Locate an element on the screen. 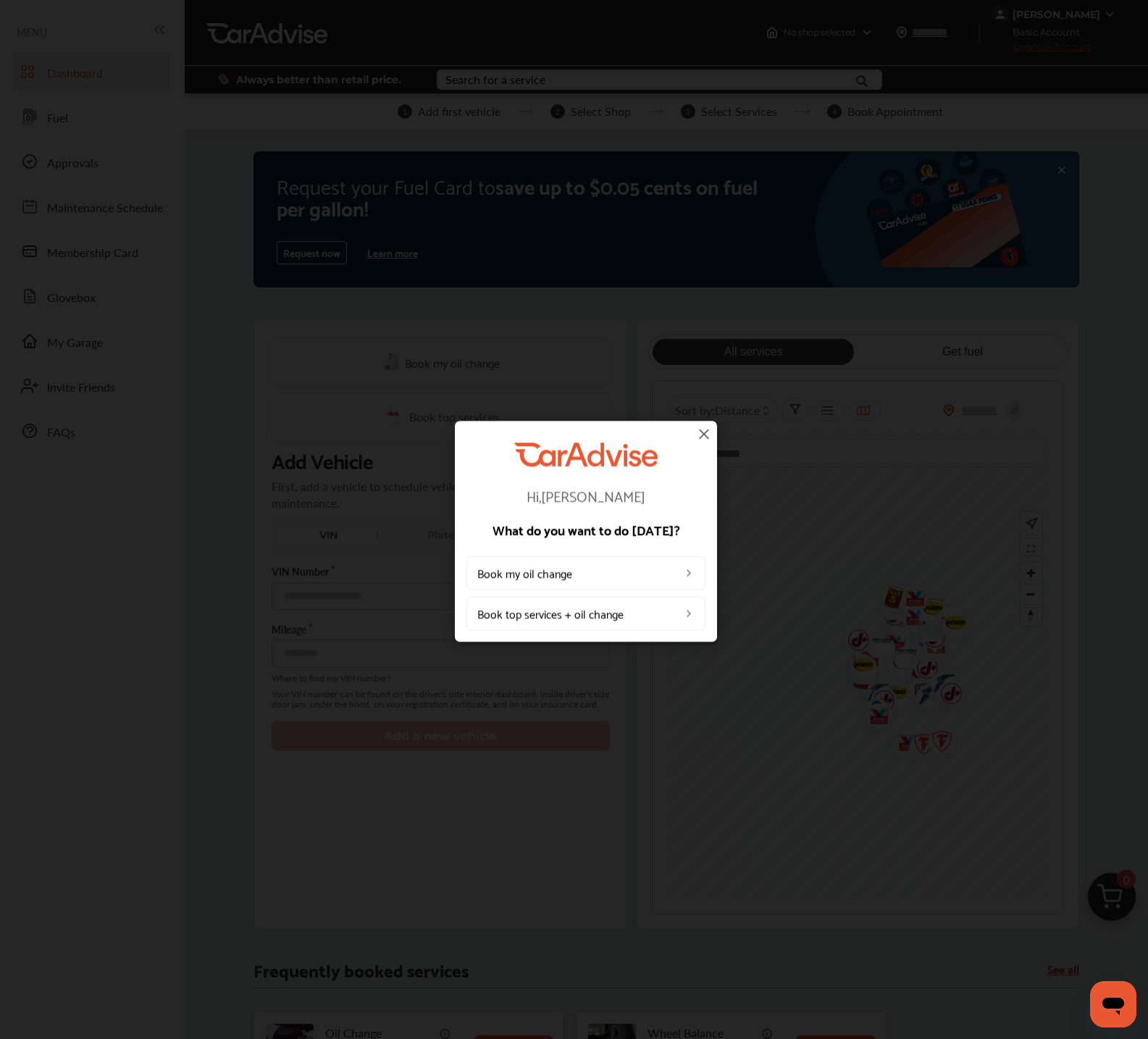 The height and width of the screenshot is (1039, 1148). a: Book my oil change is located at coordinates (586, 572).